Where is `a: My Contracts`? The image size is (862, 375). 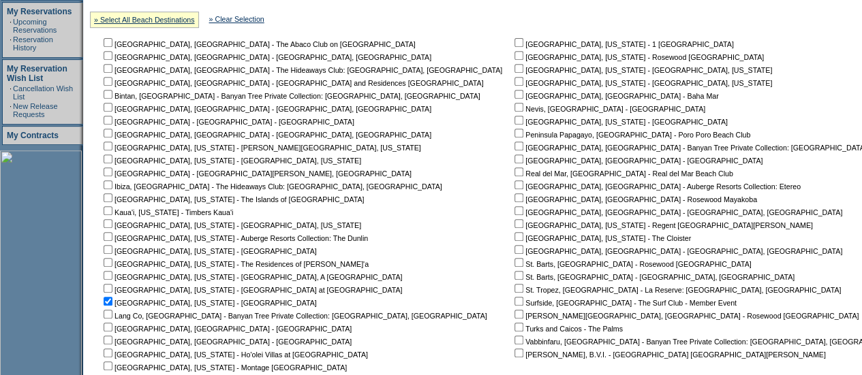 a: My Contracts is located at coordinates (33, 136).